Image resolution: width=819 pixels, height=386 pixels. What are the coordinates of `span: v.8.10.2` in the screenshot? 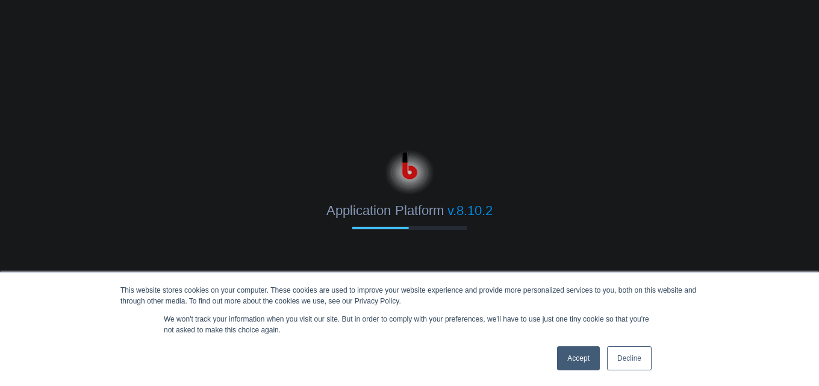 It's located at (469, 210).